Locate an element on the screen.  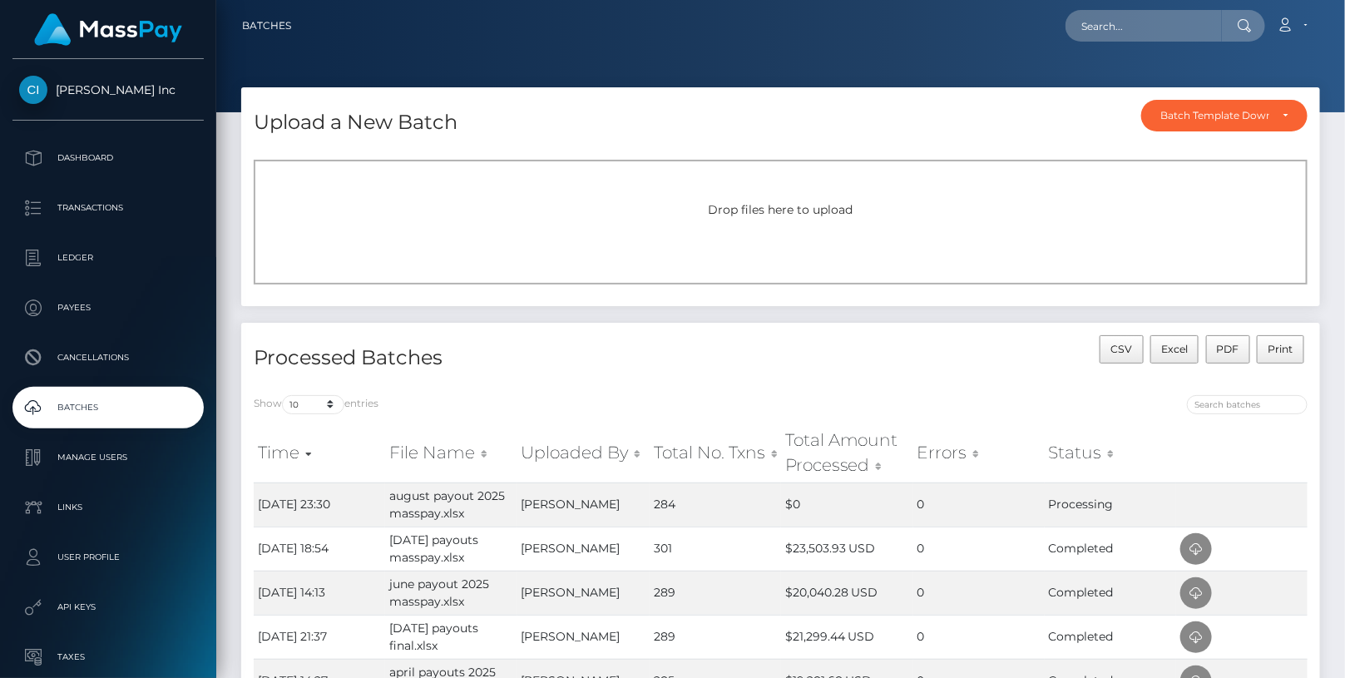
td: 301 is located at coordinates (715, 548).